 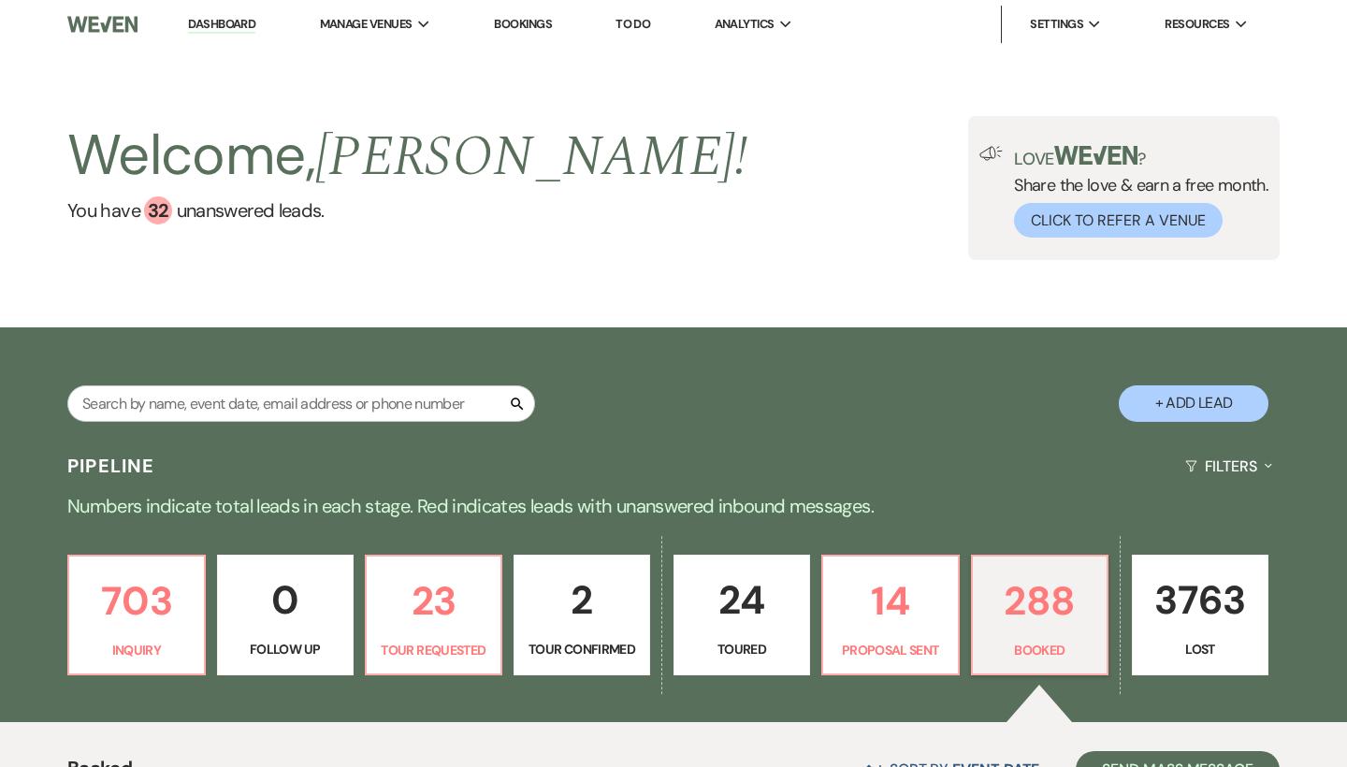 I want to click on a: Dashboard, so click(x=222, y=24).